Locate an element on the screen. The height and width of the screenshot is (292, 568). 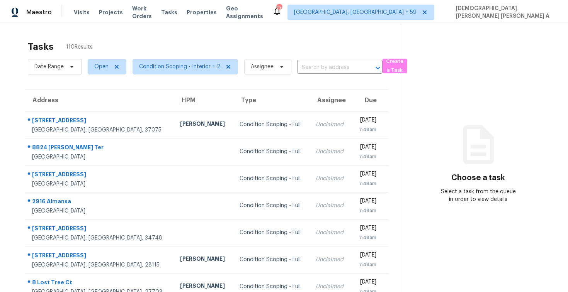
th: HPM is located at coordinates (203, 100).